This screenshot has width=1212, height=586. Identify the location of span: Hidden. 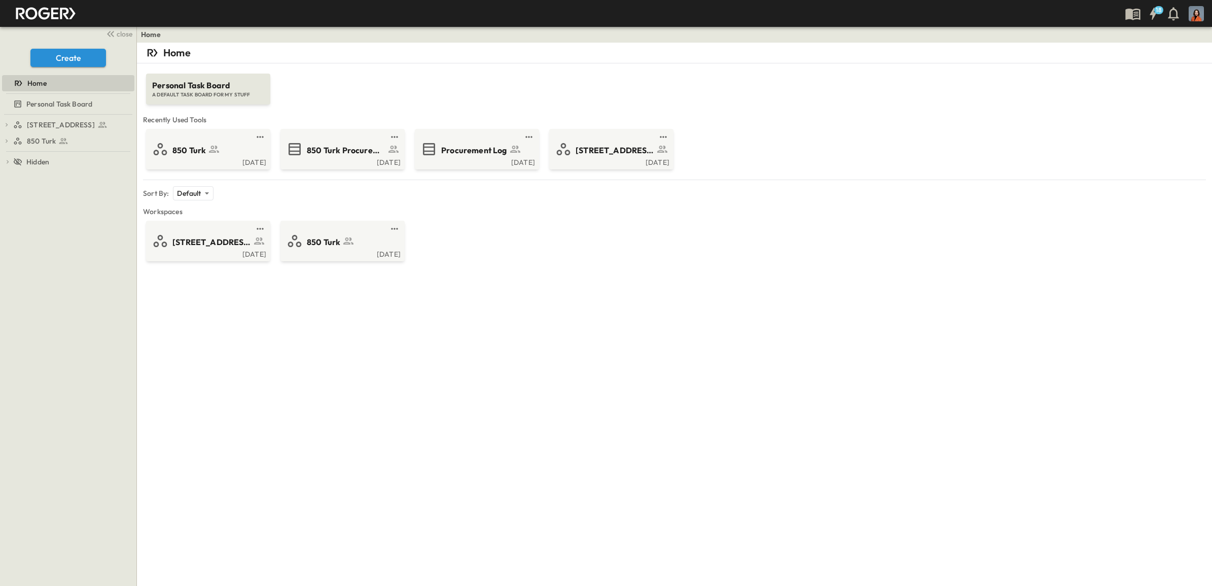
(38, 162).